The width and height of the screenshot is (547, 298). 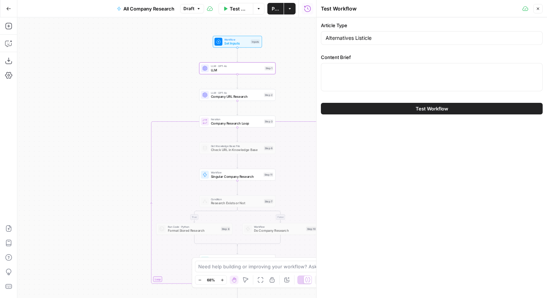 What do you see at coordinates (237, 68) in the screenshot?
I see `div: LLM · GPT-4oLLMStep 1` at bounding box center [237, 68].